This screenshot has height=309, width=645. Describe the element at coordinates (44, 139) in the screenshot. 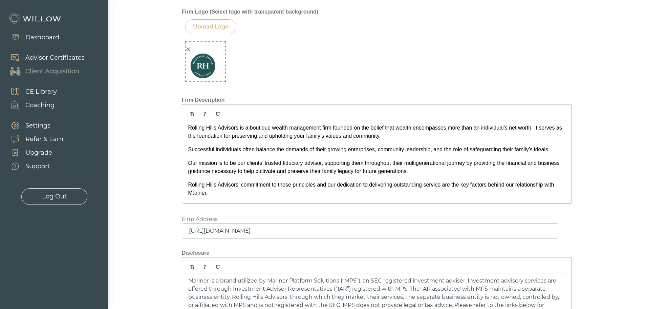

I see `div: Refer & Earn` at that location.